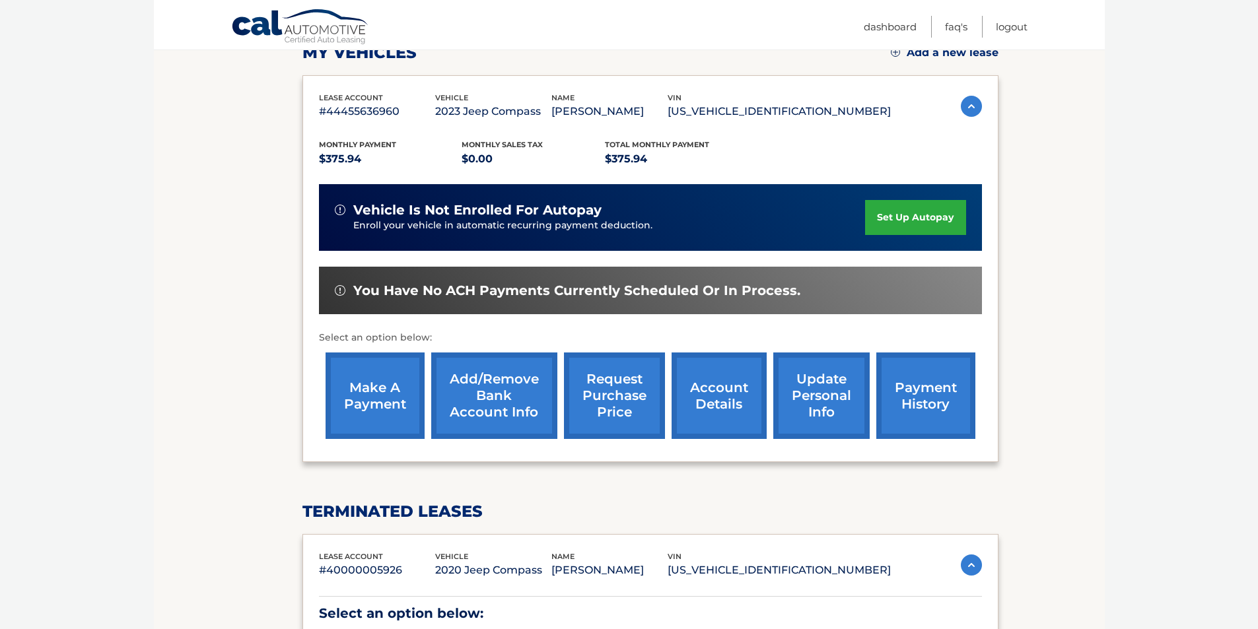  Describe the element at coordinates (377, 570) in the screenshot. I see `p: #40000005926` at that location.